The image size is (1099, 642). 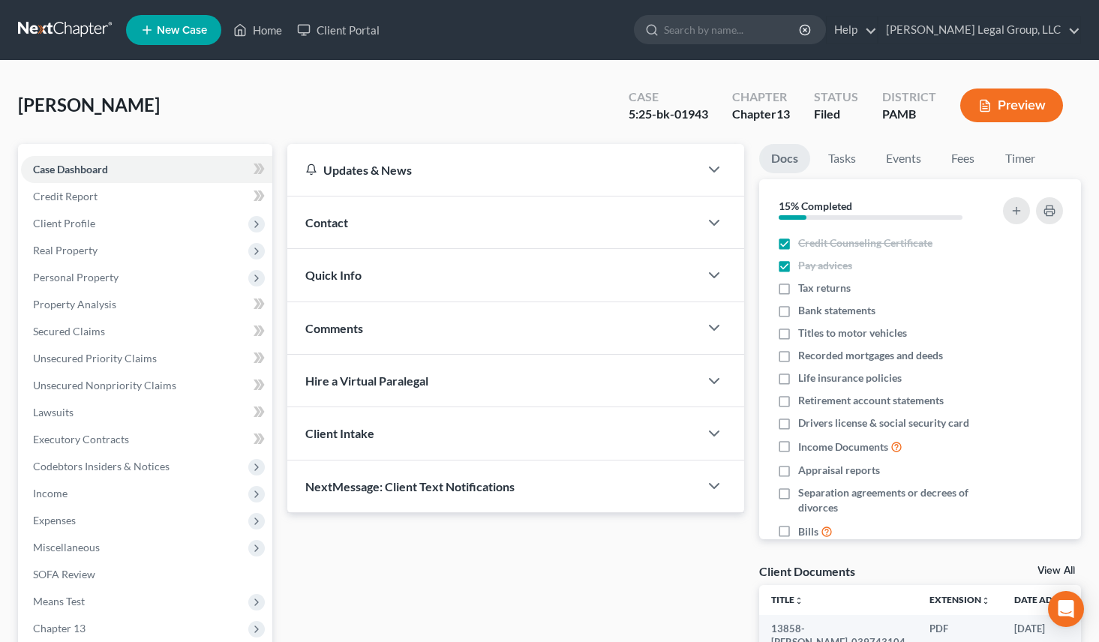 I want to click on span: Case Dashboard, so click(x=71, y=169).